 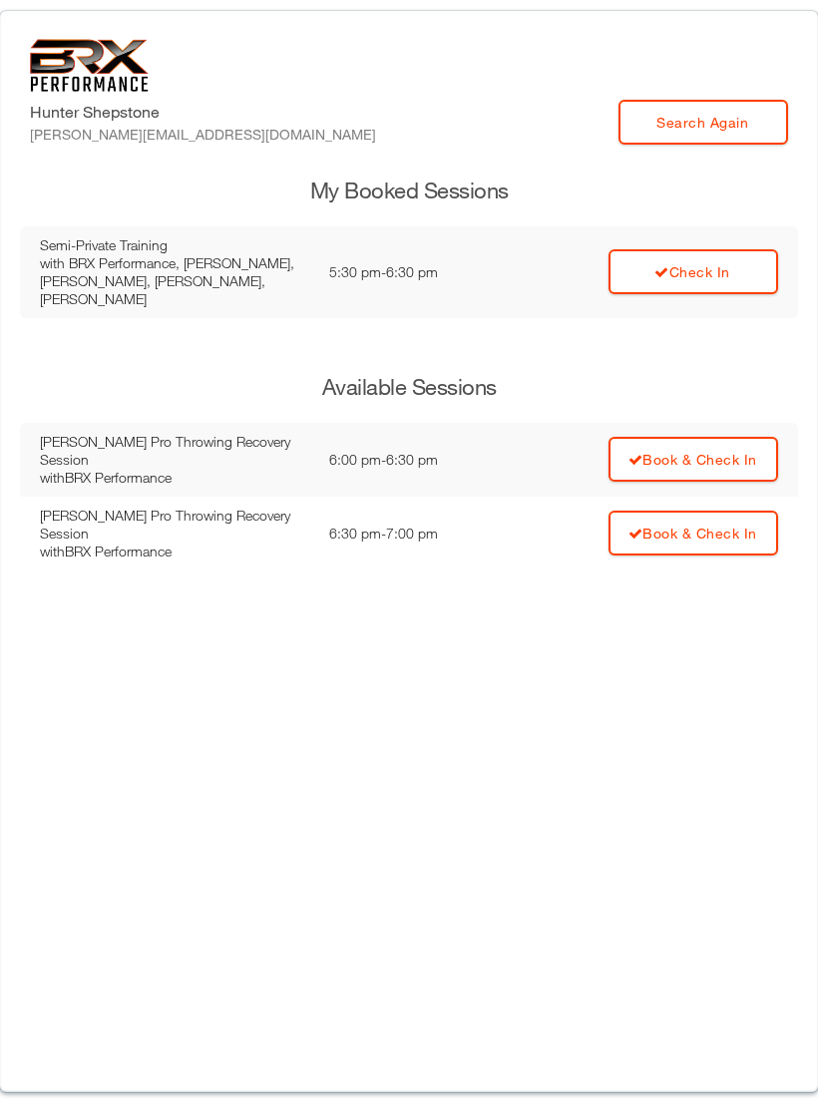 What do you see at coordinates (413, 460) in the screenshot?
I see `td: 6:00 pm - 6:30 pm` at bounding box center [413, 460].